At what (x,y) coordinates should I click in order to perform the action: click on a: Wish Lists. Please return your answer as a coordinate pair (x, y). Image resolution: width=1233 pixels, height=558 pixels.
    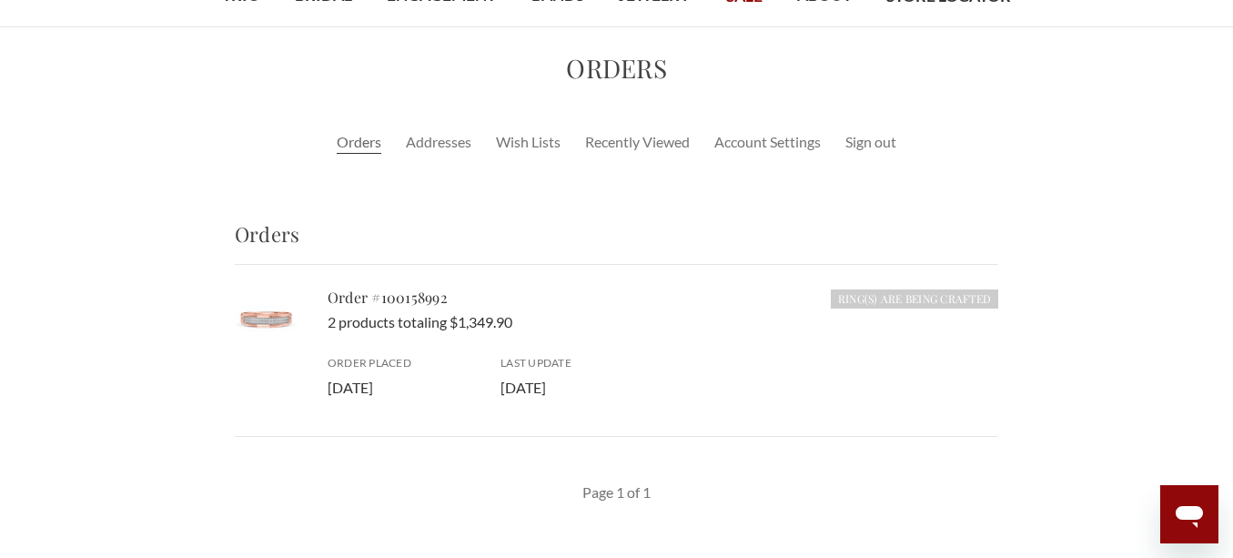
    Looking at the image, I should click on (528, 142).